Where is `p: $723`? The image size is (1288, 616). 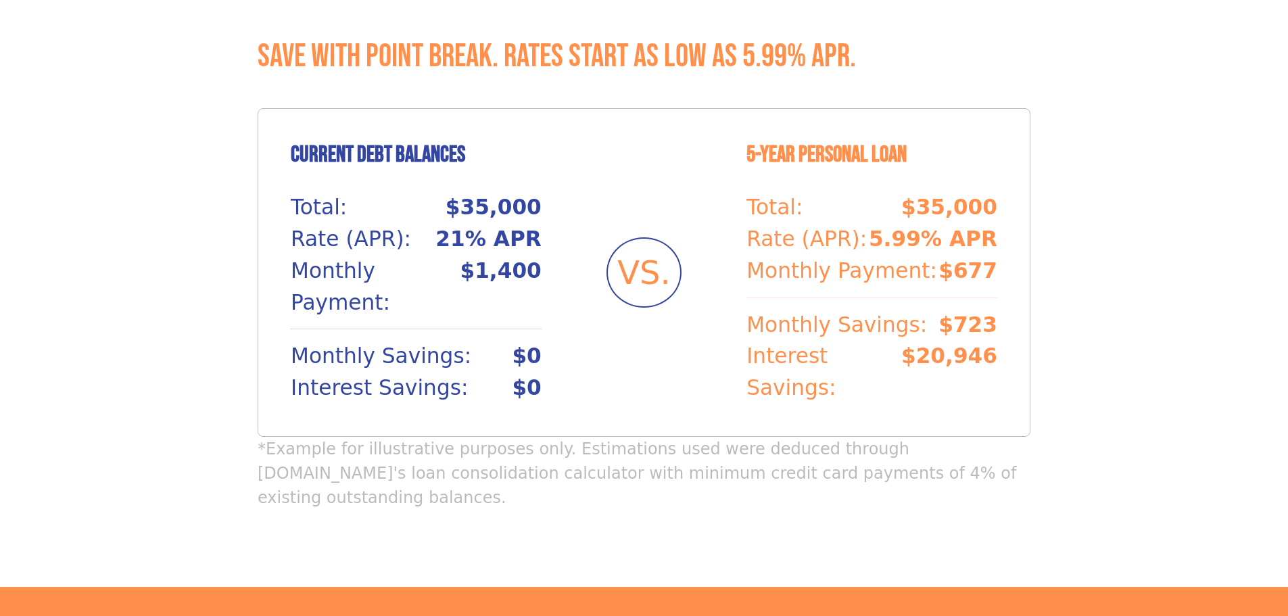
p: $723 is located at coordinates (968, 325).